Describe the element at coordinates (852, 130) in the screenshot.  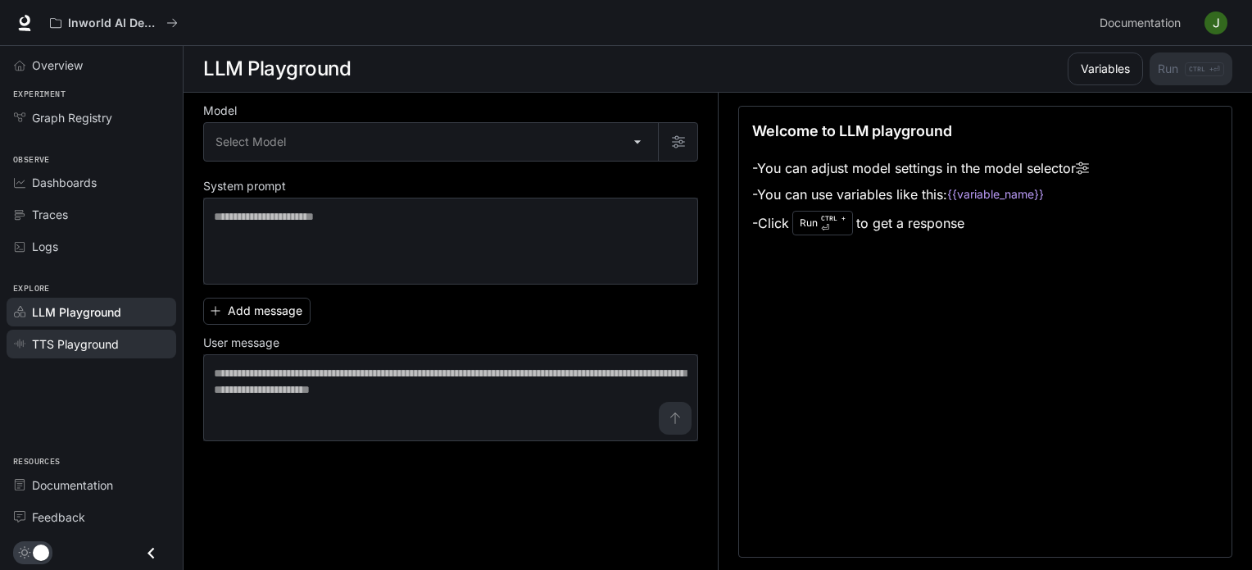
I see `p: Welcome to LLM playground` at that location.